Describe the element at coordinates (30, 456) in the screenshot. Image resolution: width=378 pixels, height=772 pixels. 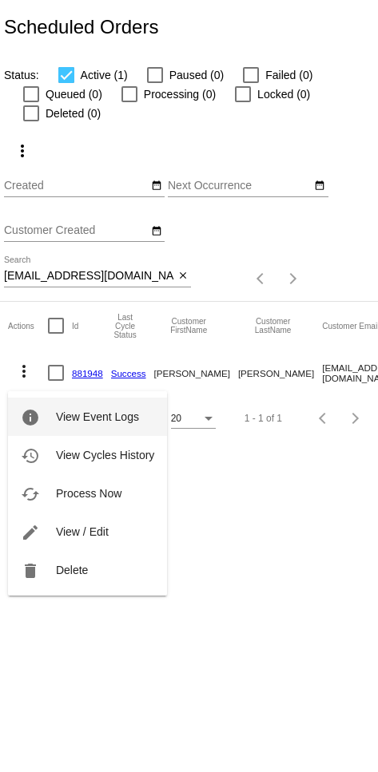
I see `mat-icon: history` at that location.